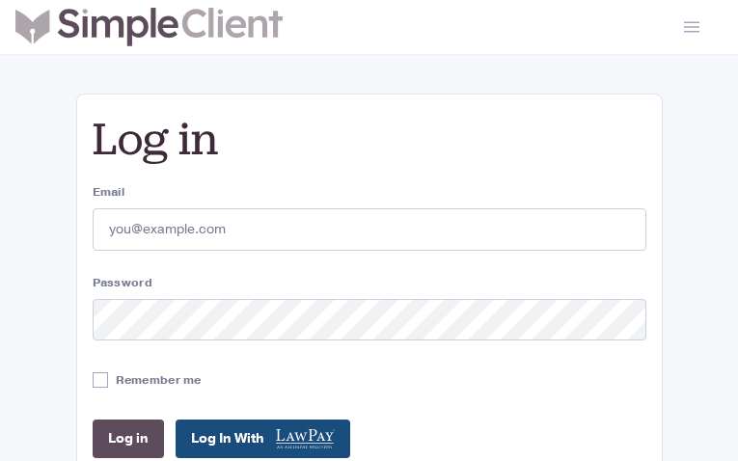  What do you see at coordinates (370, 230) in the screenshot?
I see `input: you@example.com` at bounding box center [370, 230].